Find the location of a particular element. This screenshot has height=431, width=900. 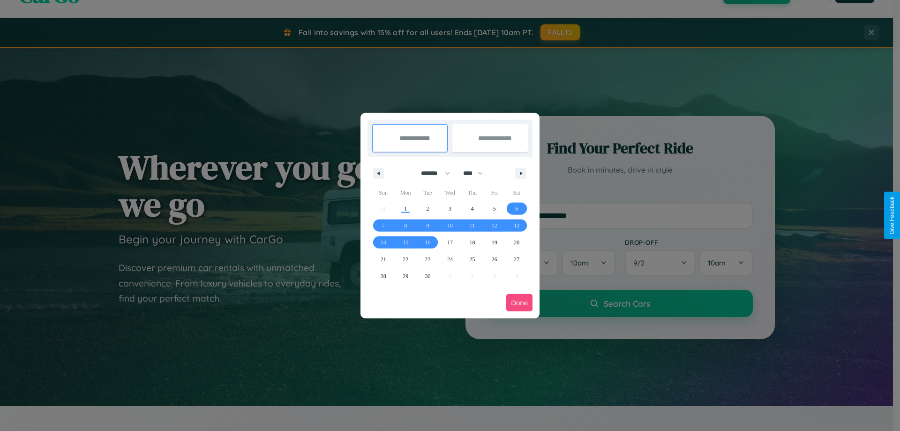

span: 15 is located at coordinates (406, 242).